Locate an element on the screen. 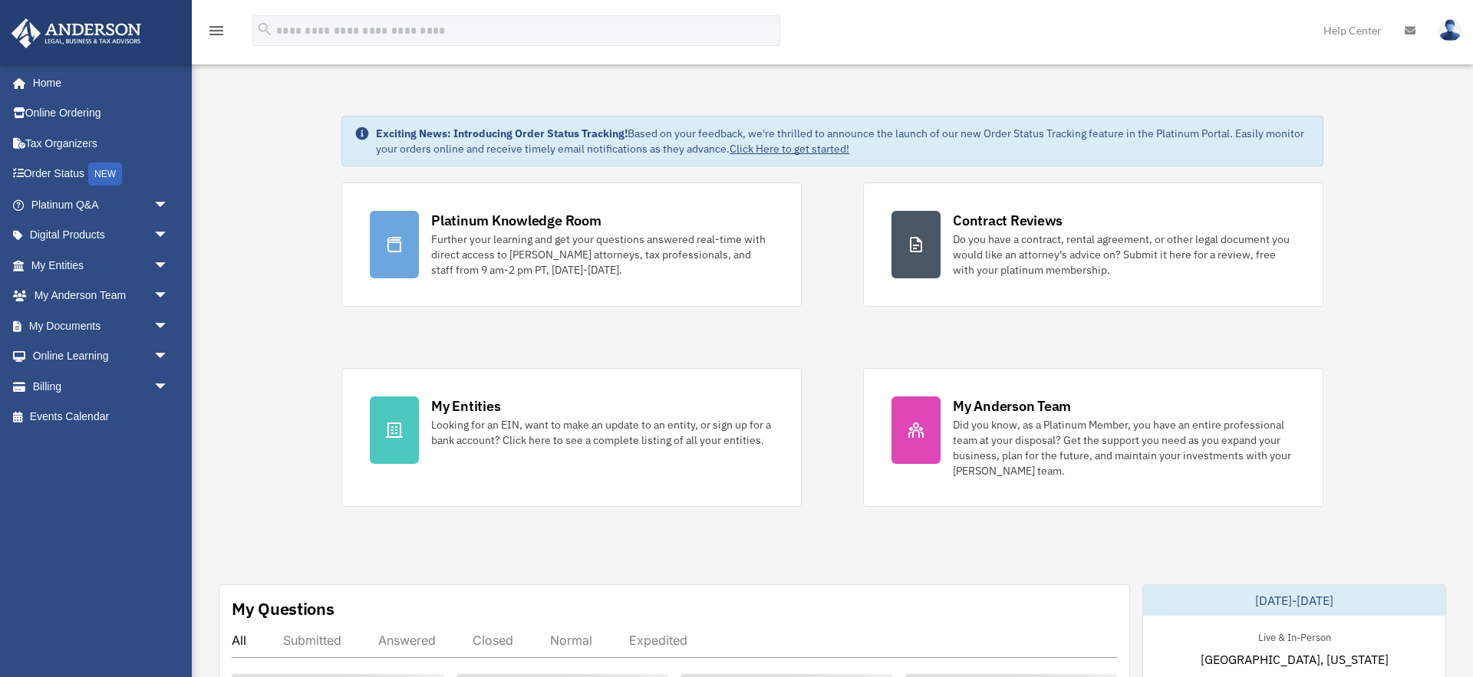 The height and width of the screenshot is (677, 1473). div: Expedited is located at coordinates (658, 640).